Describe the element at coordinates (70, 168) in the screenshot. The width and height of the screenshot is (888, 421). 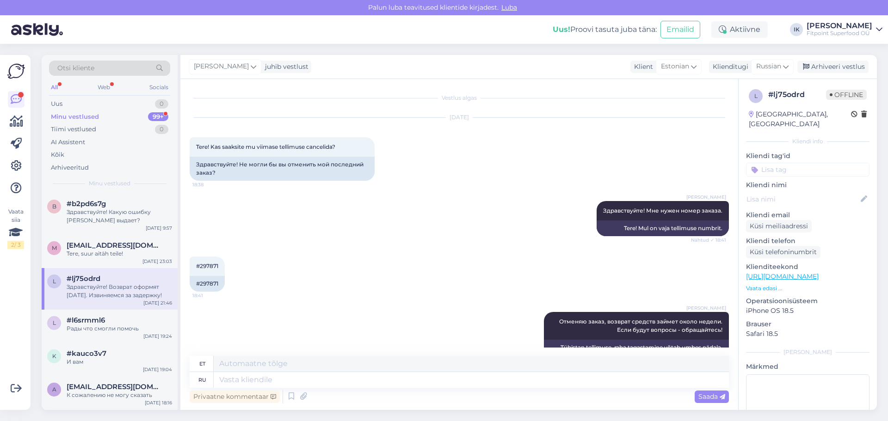
I see `div: Arhiveeritud` at that location.